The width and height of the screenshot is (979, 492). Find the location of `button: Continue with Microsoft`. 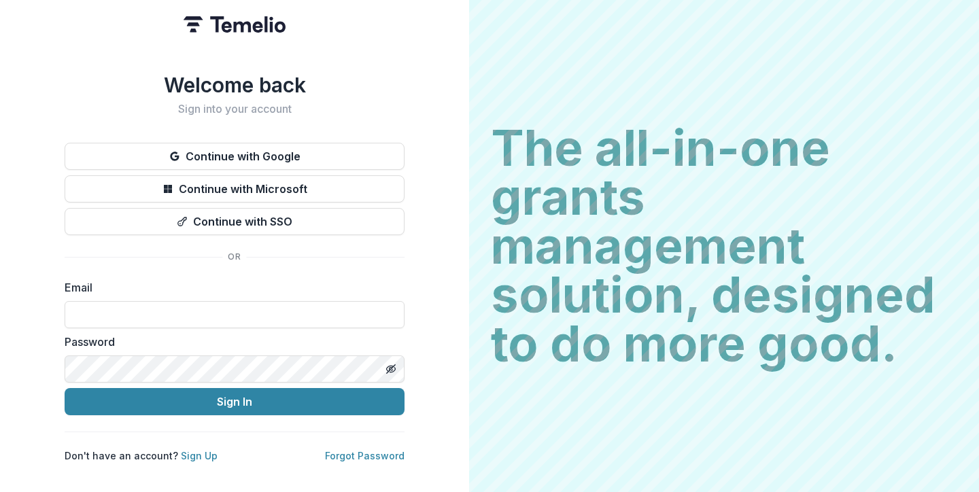

button: Continue with Microsoft is located at coordinates (235, 189).